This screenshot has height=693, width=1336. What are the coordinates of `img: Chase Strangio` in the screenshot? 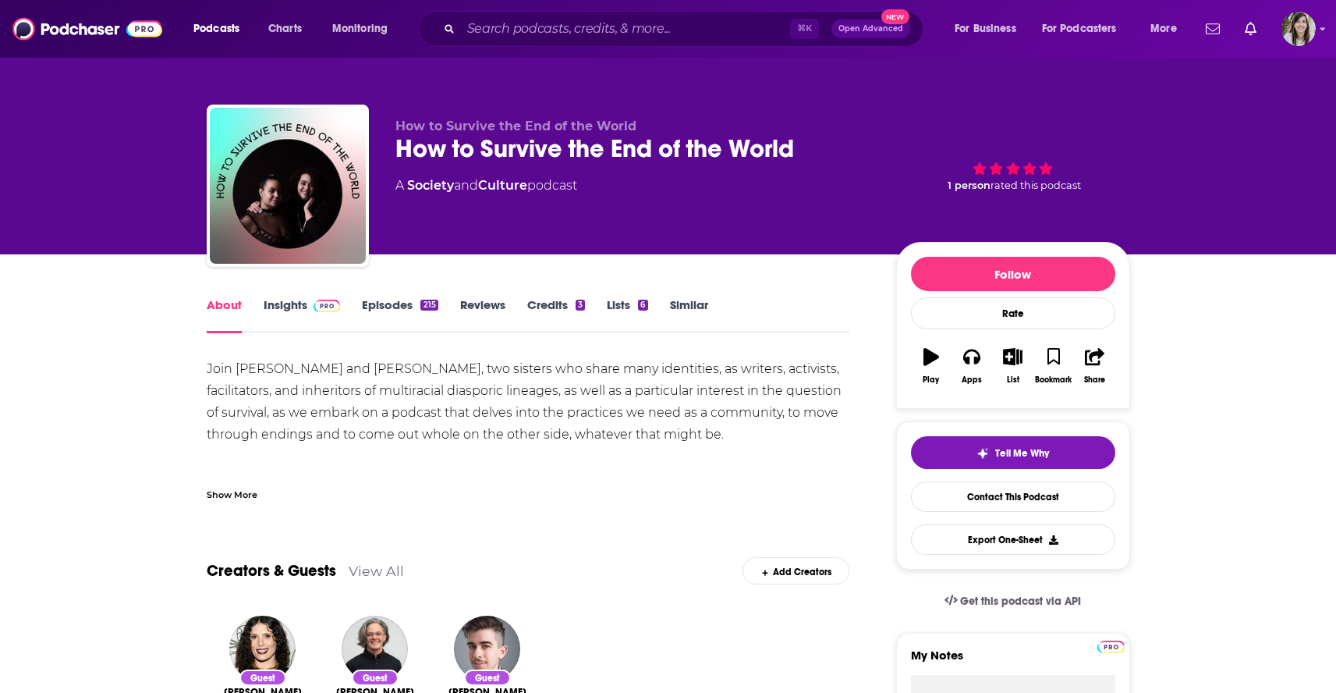 It's located at (487, 648).